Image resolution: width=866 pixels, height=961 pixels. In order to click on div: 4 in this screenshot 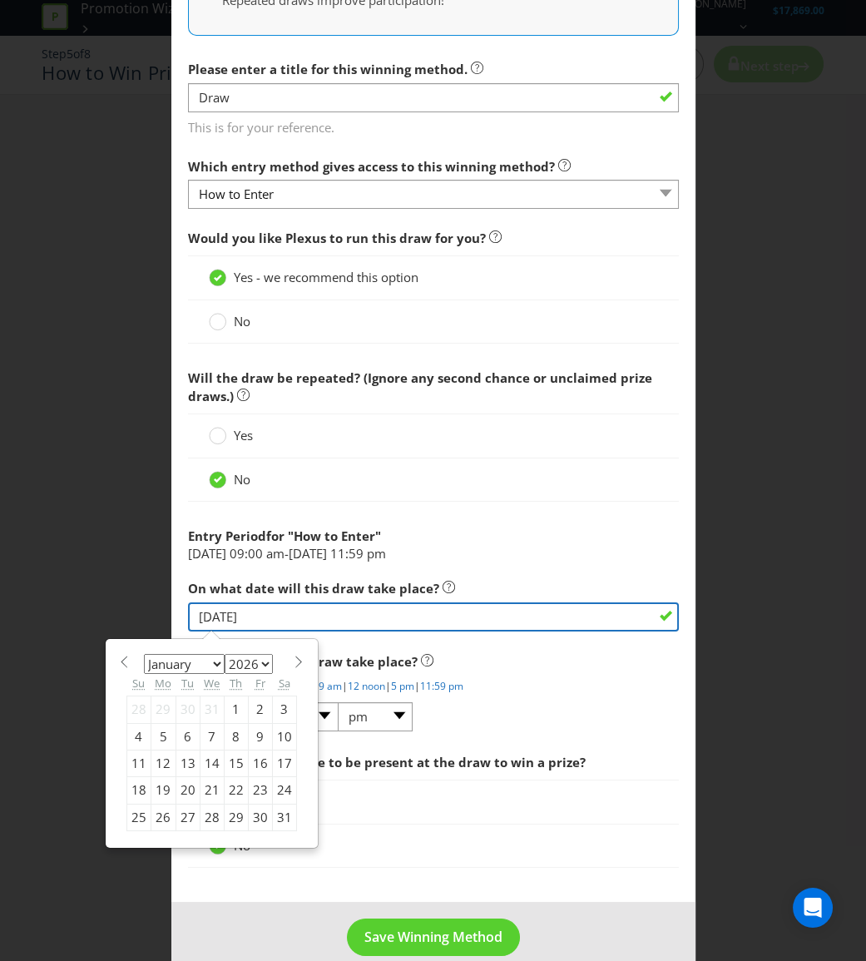, I will do `click(138, 736)`.